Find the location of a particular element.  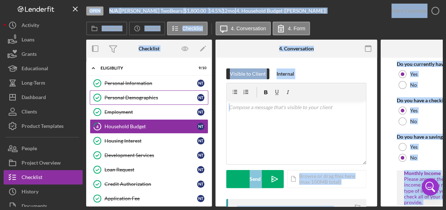

div: Product Templates is located at coordinates (42, 126).